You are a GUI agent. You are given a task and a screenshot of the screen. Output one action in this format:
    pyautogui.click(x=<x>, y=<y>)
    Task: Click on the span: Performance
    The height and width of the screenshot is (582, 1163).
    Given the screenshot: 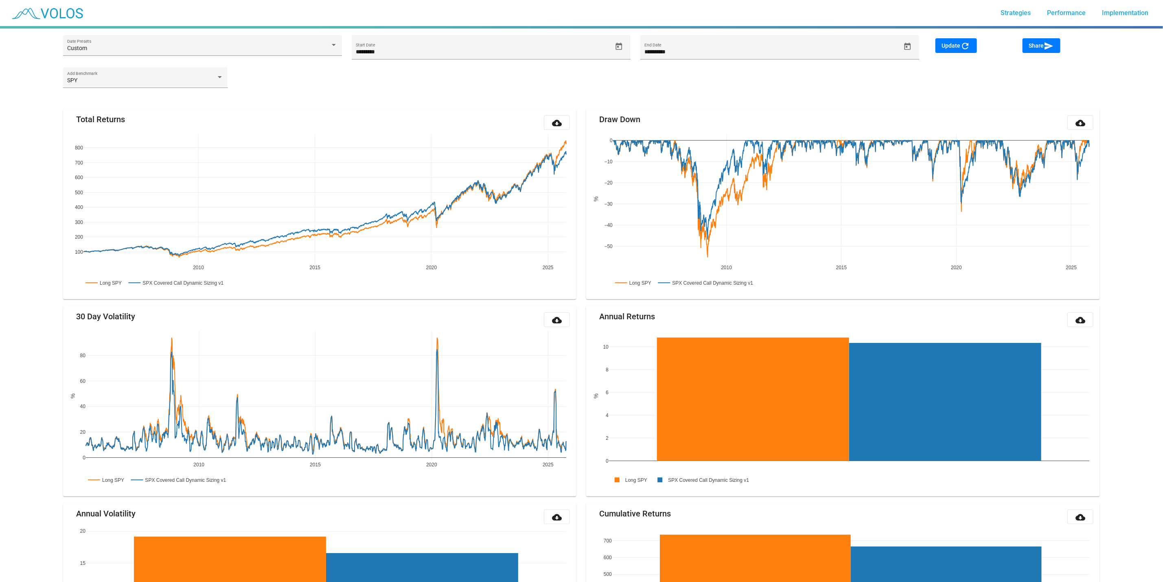 What is the action you would take?
    pyautogui.click(x=1066, y=13)
    